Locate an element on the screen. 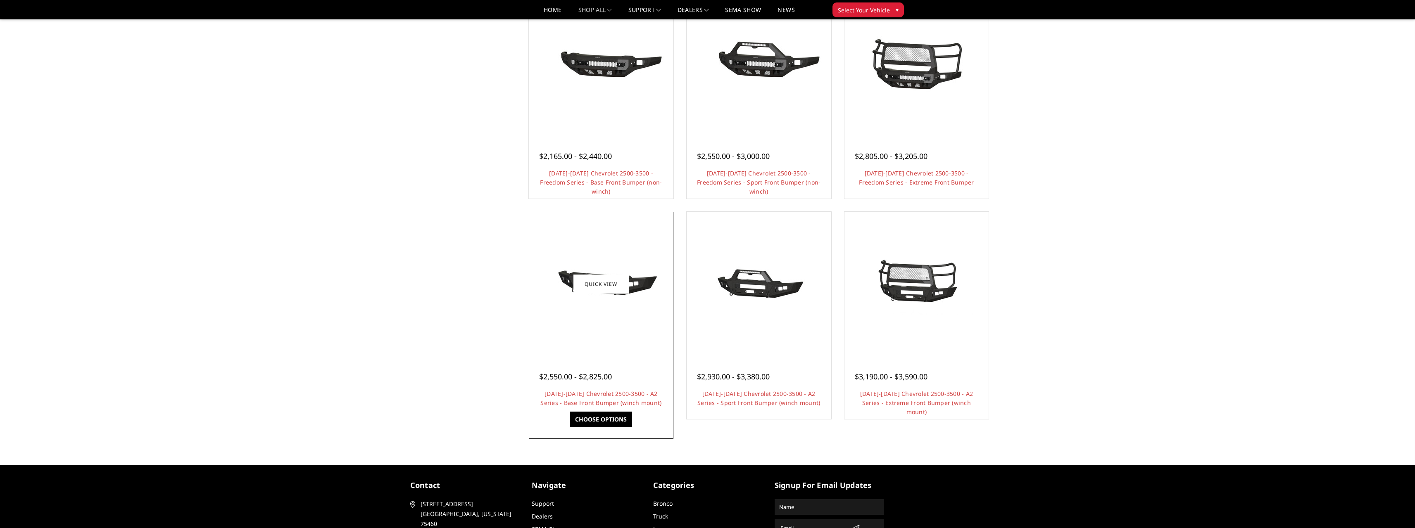 This screenshot has height=528, width=1415. img: 2024-2025 Chevrolet 2500-3500 - Freedom Series - Base Front Bumper (non-winch) is located at coordinates (601, 64).